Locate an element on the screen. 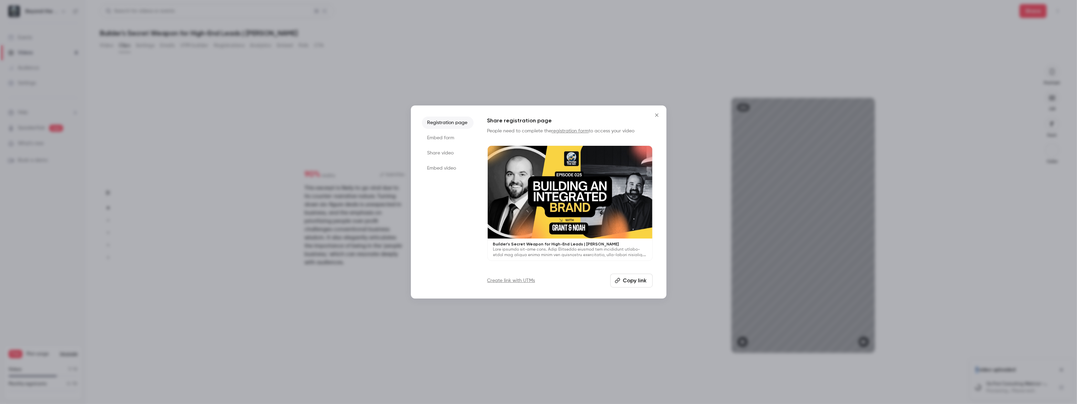 This screenshot has height=404, width=1077. button: Copy link is located at coordinates (632, 280).